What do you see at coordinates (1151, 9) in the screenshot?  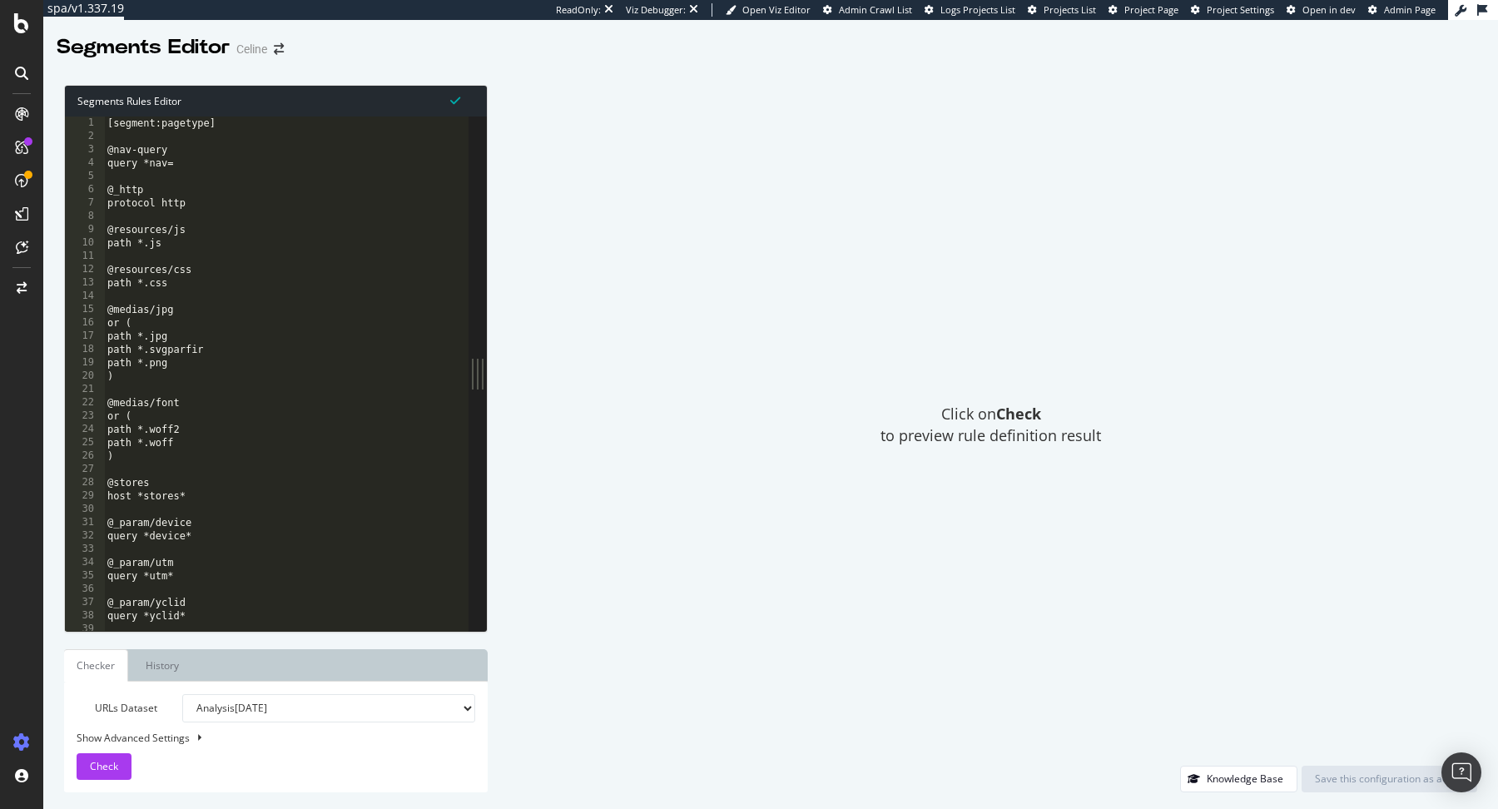 I see `span: Project Page` at bounding box center [1151, 9].